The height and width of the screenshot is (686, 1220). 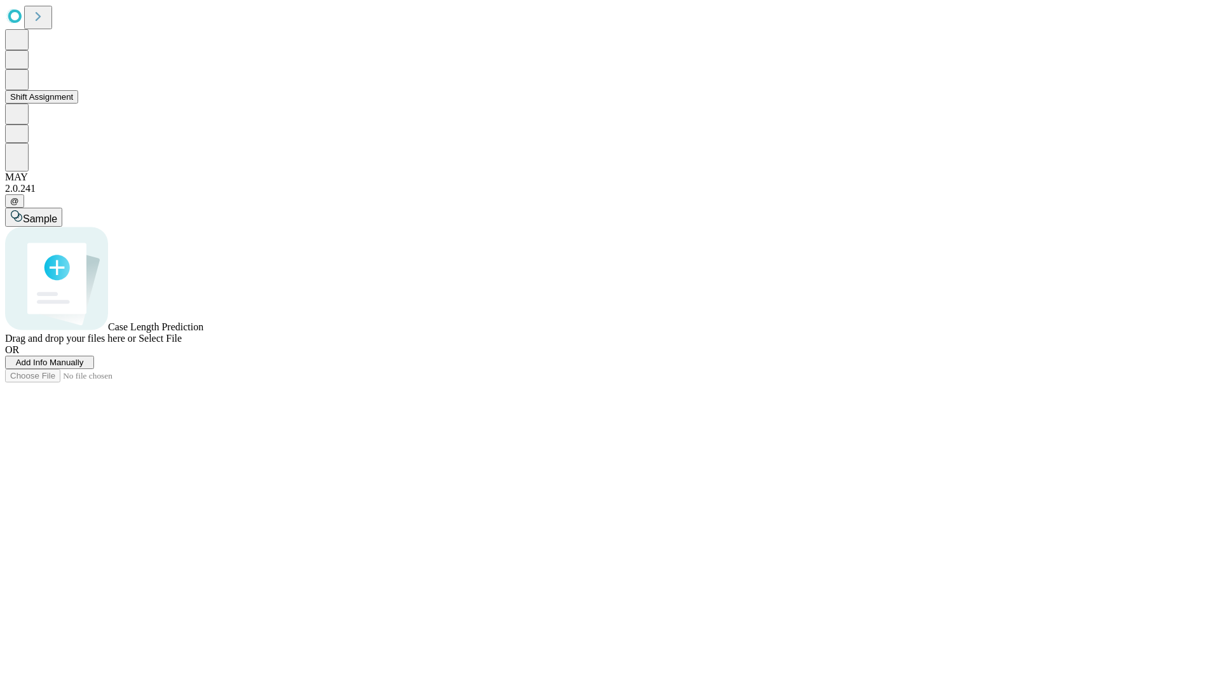 I want to click on div: MAY, so click(x=610, y=177).